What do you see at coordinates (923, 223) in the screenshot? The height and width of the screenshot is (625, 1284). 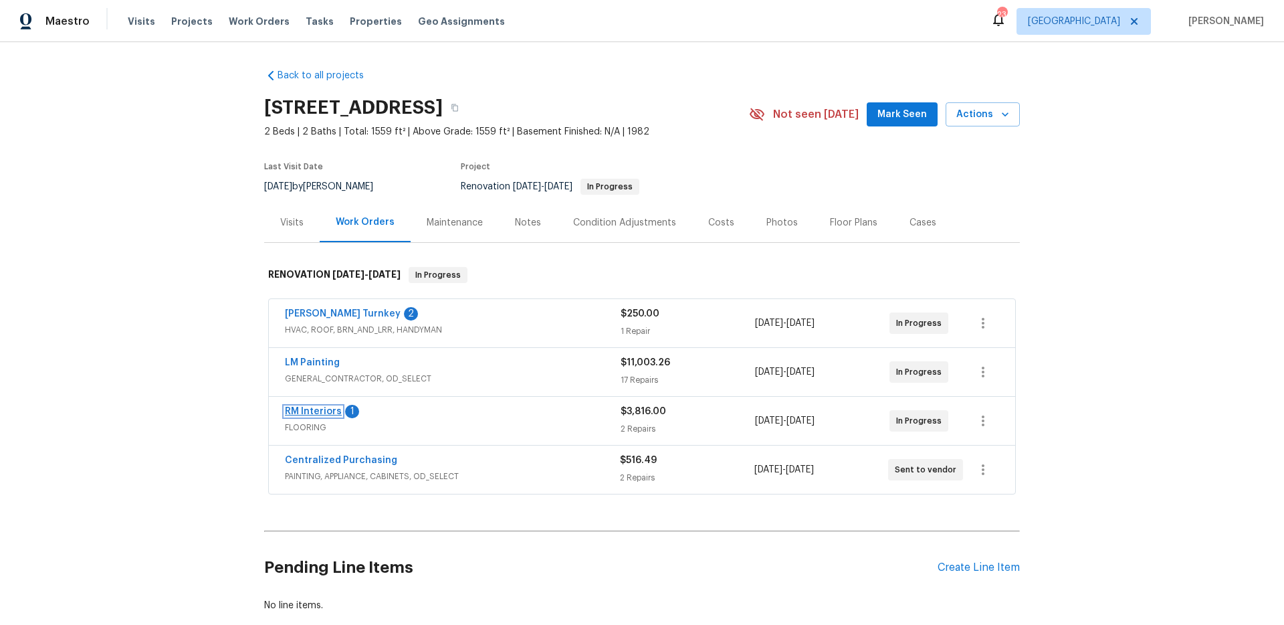 I see `div: Cases` at bounding box center [923, 223].